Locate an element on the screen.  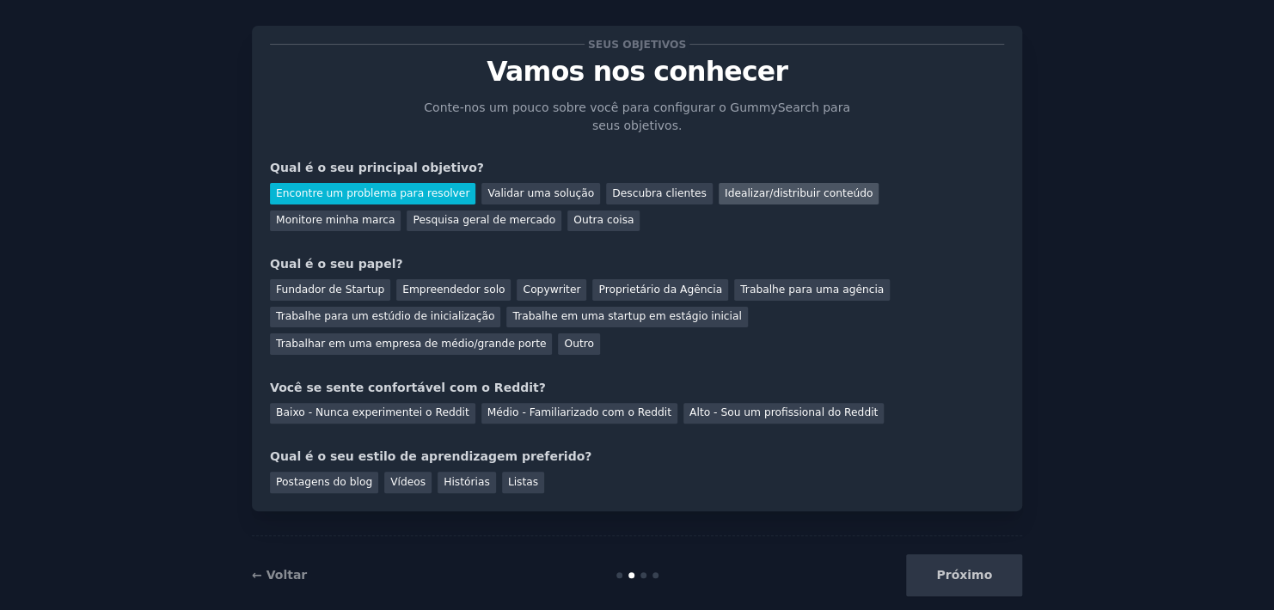
div: Histórias is located at coordinates (467, 482).